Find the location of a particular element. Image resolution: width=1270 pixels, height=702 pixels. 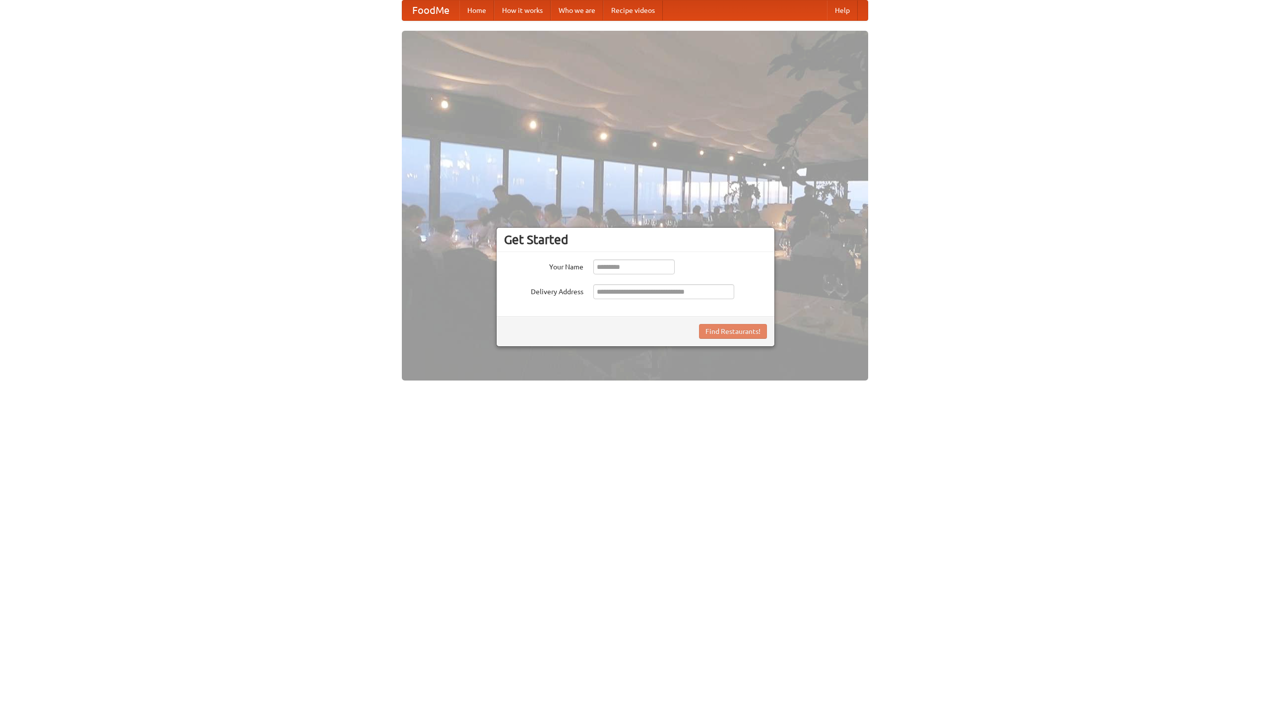

label: Your Name is located at coordinates (544, 265).